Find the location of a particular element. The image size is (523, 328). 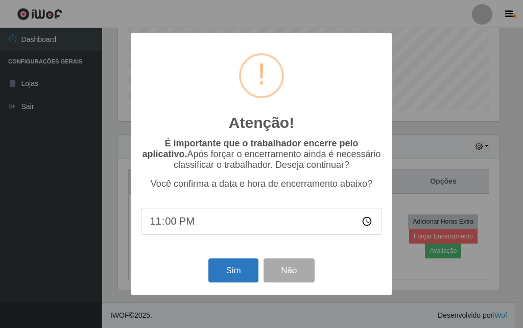

h2: Atenção! is located at coordinates (262, 123).